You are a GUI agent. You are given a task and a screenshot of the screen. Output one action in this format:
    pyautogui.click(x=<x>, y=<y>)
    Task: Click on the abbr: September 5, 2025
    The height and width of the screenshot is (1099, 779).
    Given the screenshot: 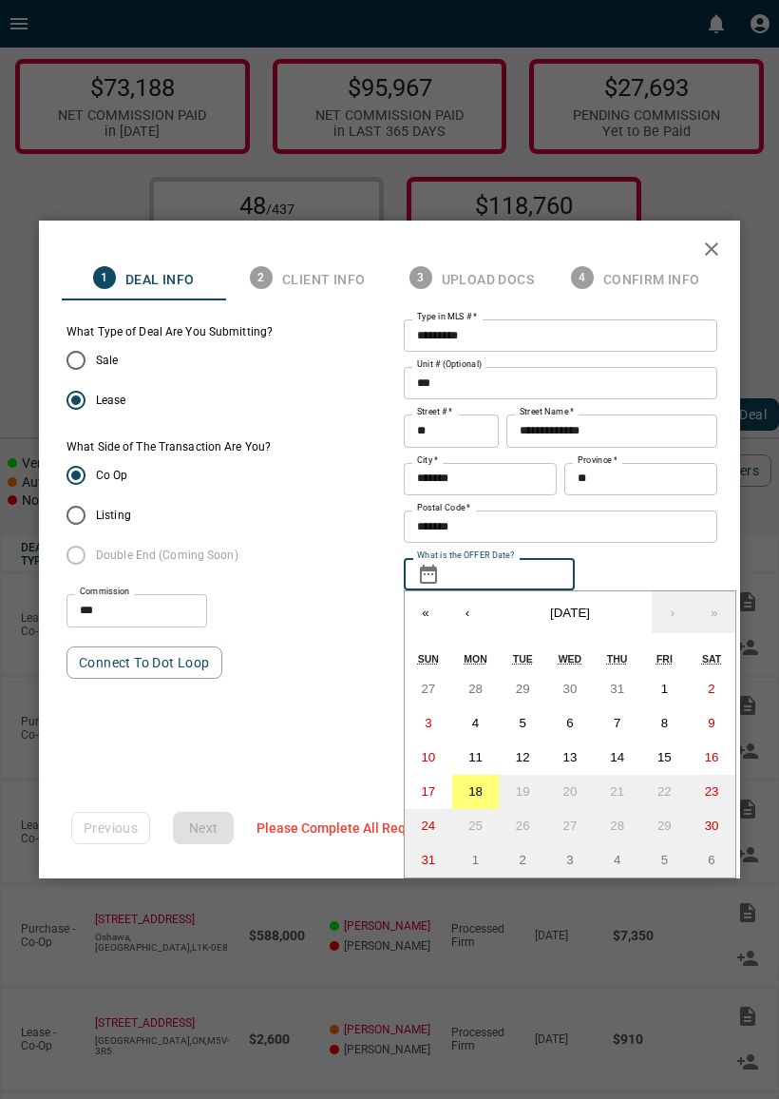 What is the action you would take?
    pyautogui.click(x=664, y=859)
    